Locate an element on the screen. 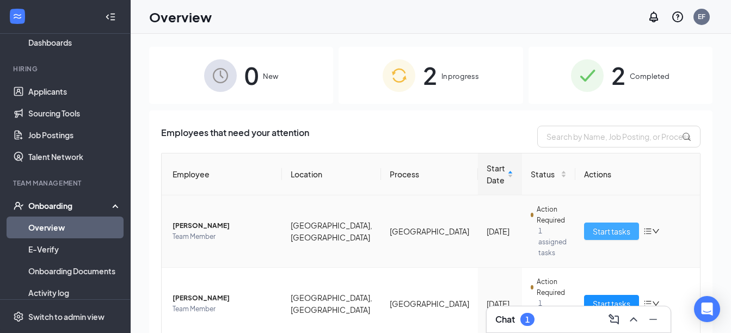 Image resolution: width=731 pixels, height=333 pixels. a: Activity log is located at coordinates (75, 293).